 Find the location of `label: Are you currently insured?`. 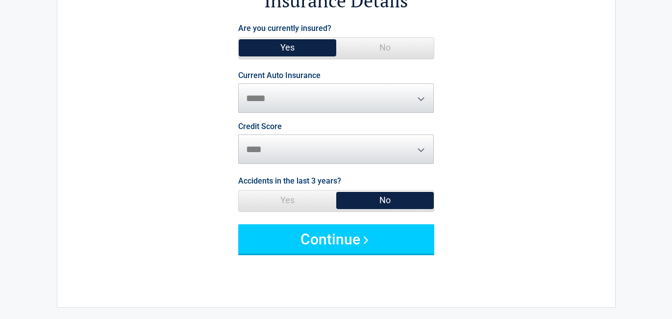

label: Are you currently insured? is located at coordinates (285, 28).